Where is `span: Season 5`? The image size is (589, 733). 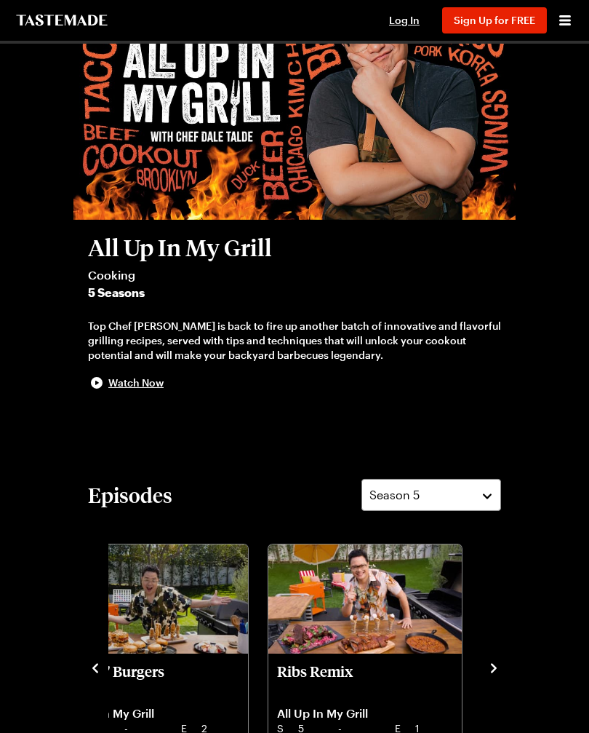 span: Season 5 is located at coordinates (394, 495).